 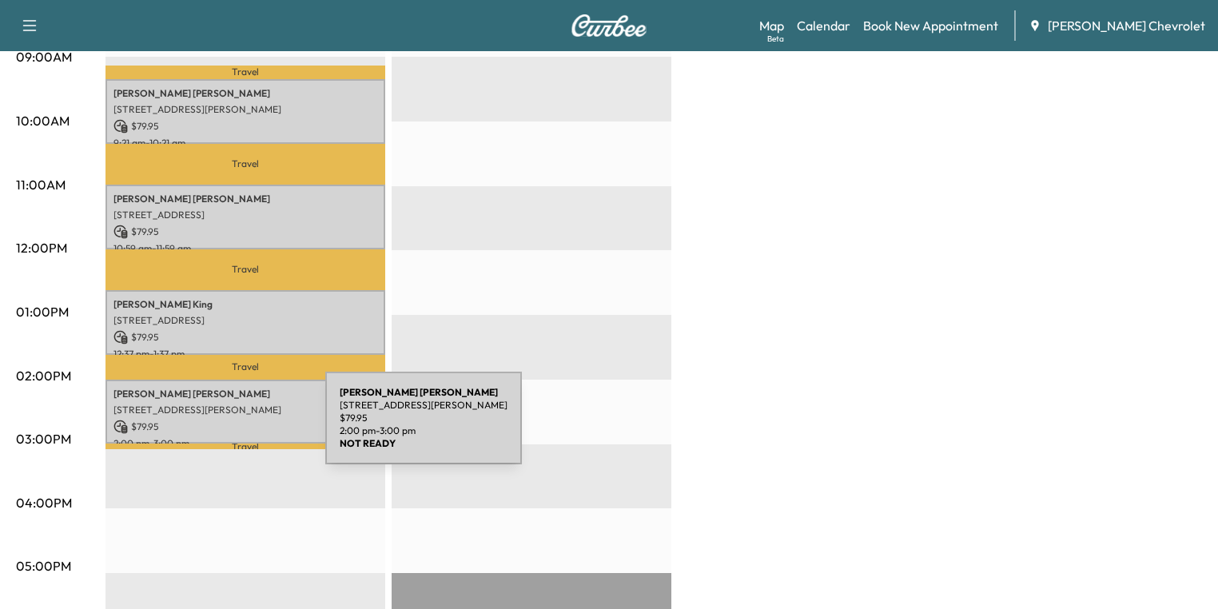 I want to click on a: Calendar, so click(x=823, y=26).